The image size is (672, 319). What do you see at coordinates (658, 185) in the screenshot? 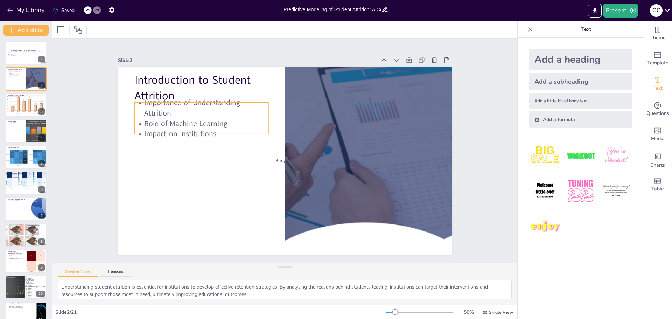
I see `div: Add a table` at bounding box center [658, 185].